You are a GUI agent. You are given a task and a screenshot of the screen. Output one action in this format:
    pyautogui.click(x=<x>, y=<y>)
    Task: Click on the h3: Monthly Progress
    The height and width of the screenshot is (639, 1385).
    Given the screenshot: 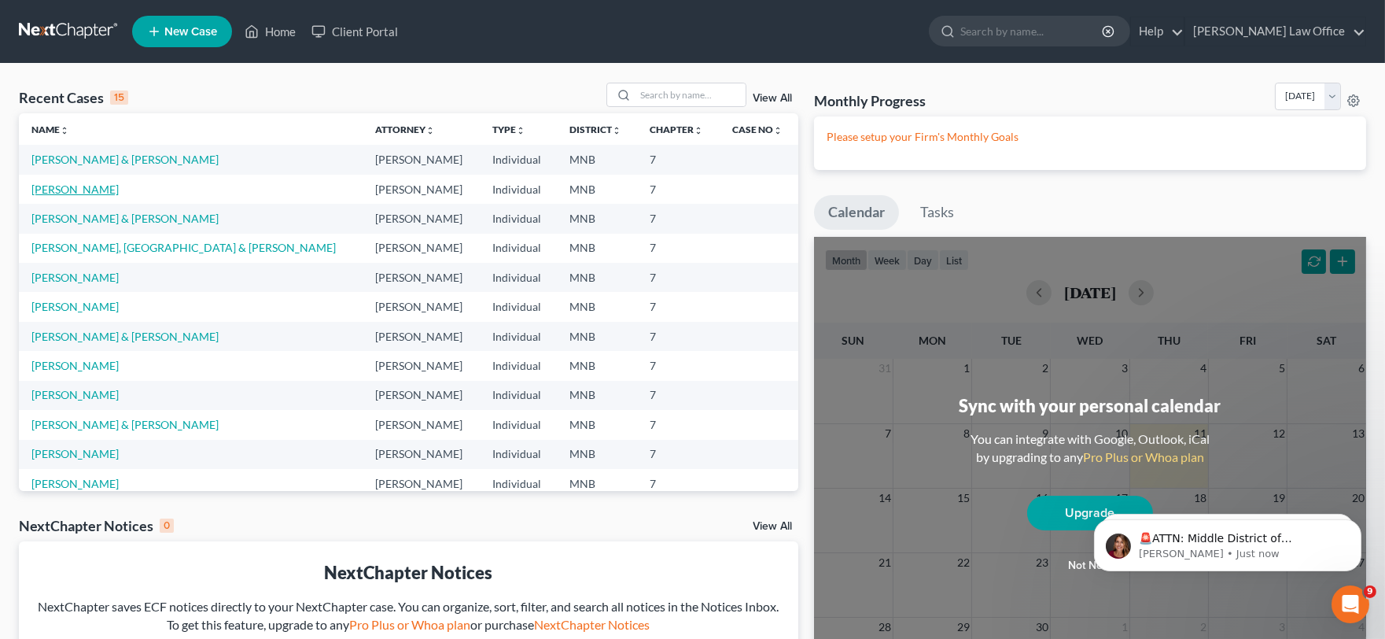 What is the action you would take?
    pyautogui.click(x=870, y=101)
    